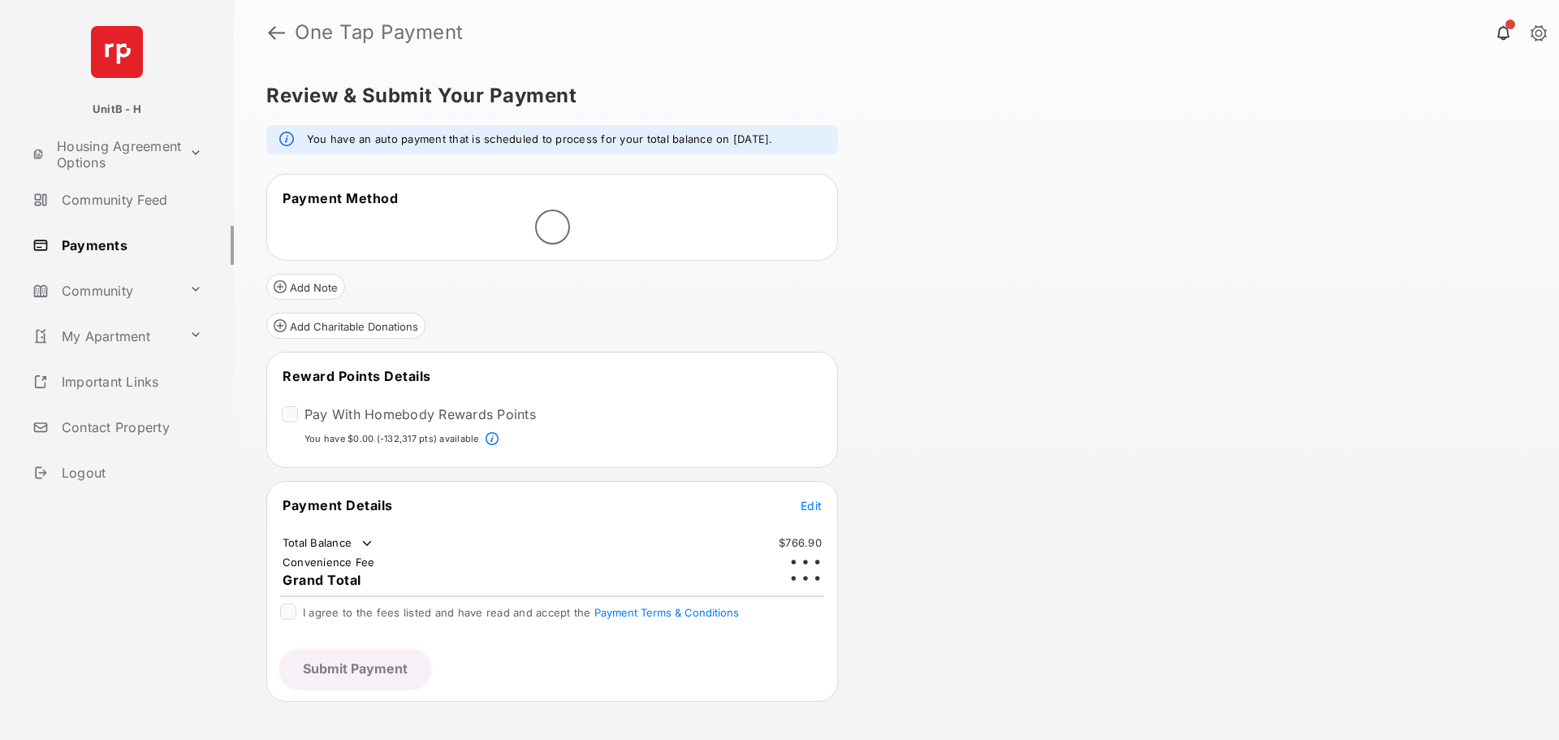 The height and width of the screenshot is (740, 1559). Describe the element at coordinates (800, 542) in the screenshot. I see `td: $766.90` at that location.